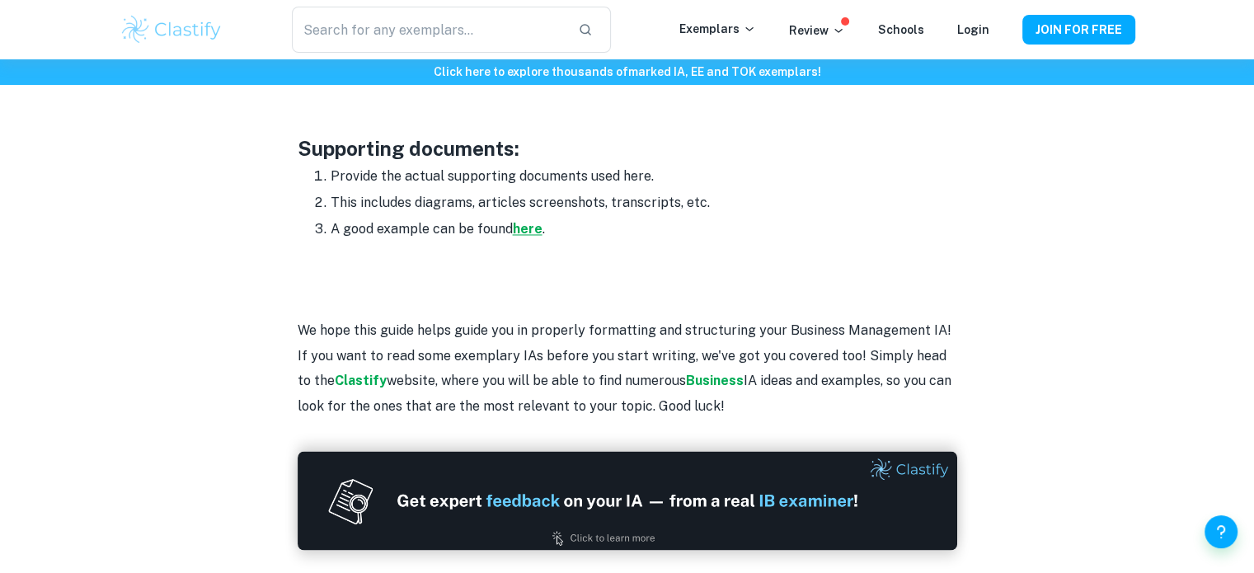 This screenshot has width=1254, height=573. What do you see at coordinates (715, 379) in the screenshot?
I see `strong: Business` at bounding box center [715, 379].